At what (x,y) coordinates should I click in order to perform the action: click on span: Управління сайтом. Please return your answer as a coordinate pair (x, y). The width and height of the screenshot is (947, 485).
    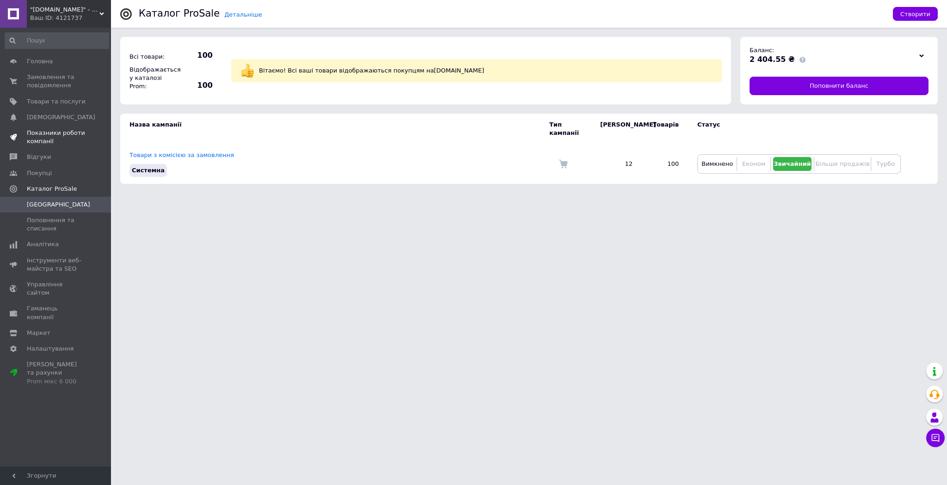
    Looking at the image, I should click on (56, 289).